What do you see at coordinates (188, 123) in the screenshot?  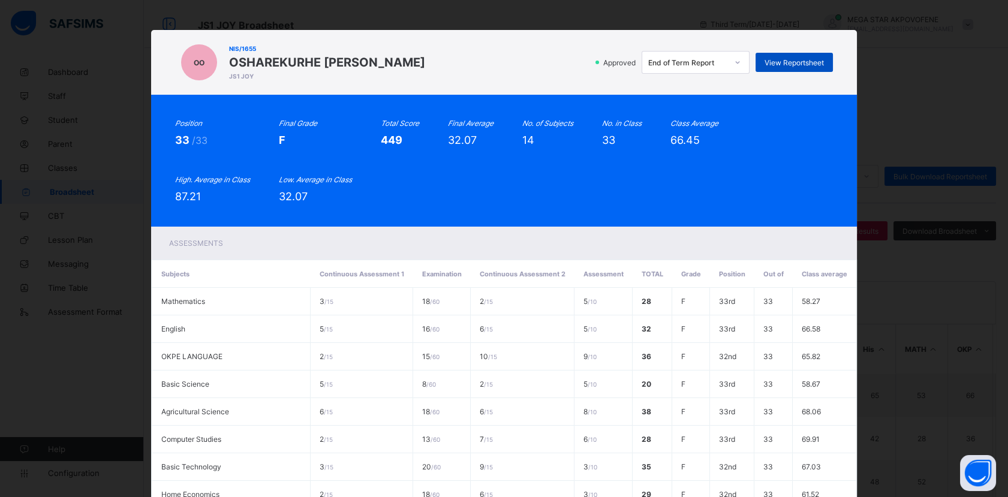 I see `i: Position` at bounding box center [188, 123].